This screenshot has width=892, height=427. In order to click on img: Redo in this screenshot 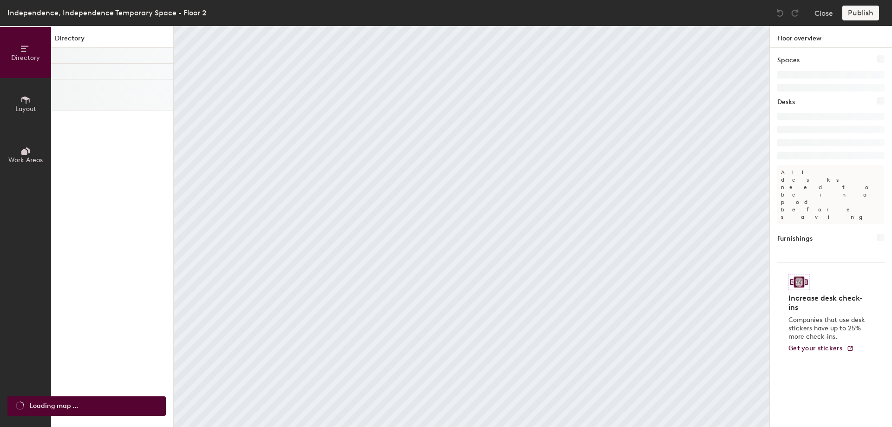, I will do `click(794, 13)`.